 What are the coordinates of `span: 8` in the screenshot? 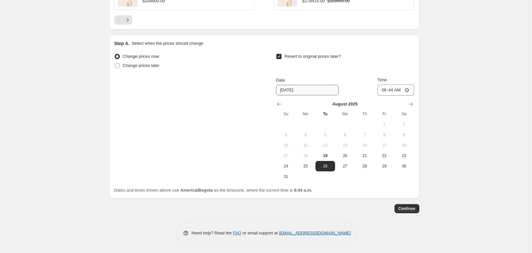 It's located at (384, 135).